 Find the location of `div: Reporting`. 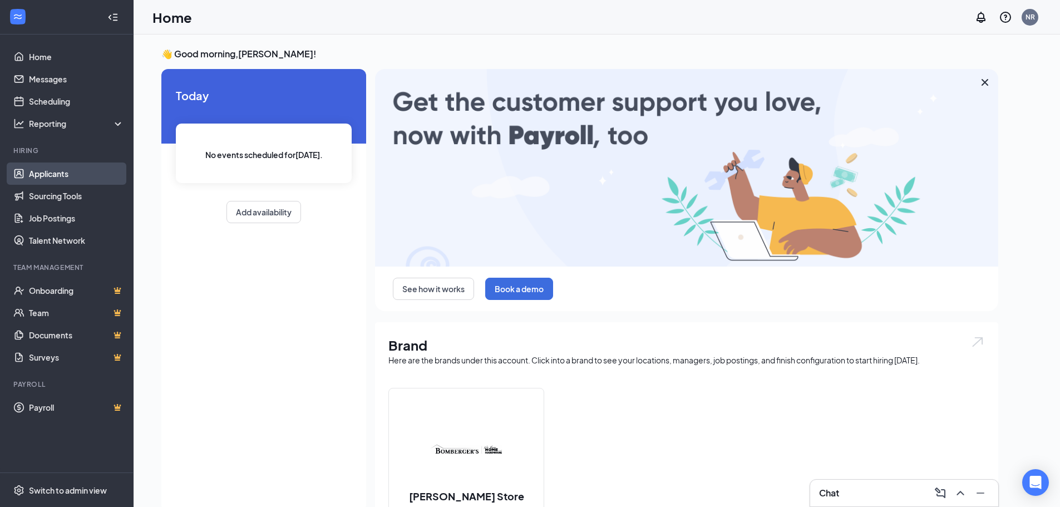

div: Reporting is located at coordinates (77, 124).